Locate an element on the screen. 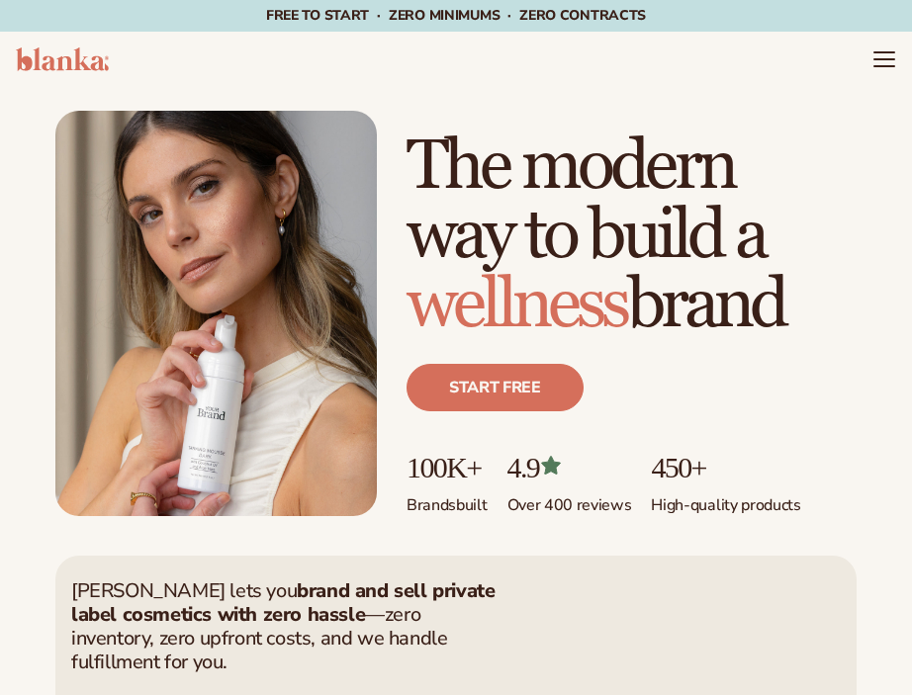 The width and height of the screenshot is (912, 695). span: wellness is located at coordinates (516, 305).